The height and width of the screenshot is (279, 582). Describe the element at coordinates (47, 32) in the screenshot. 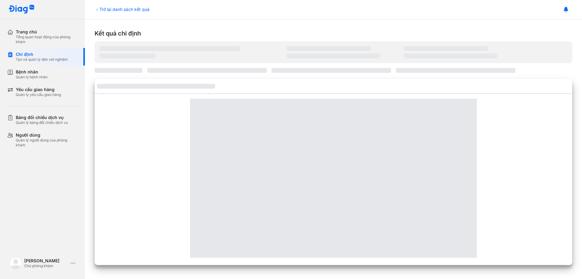

I see `div: Trang chủ` at that location.